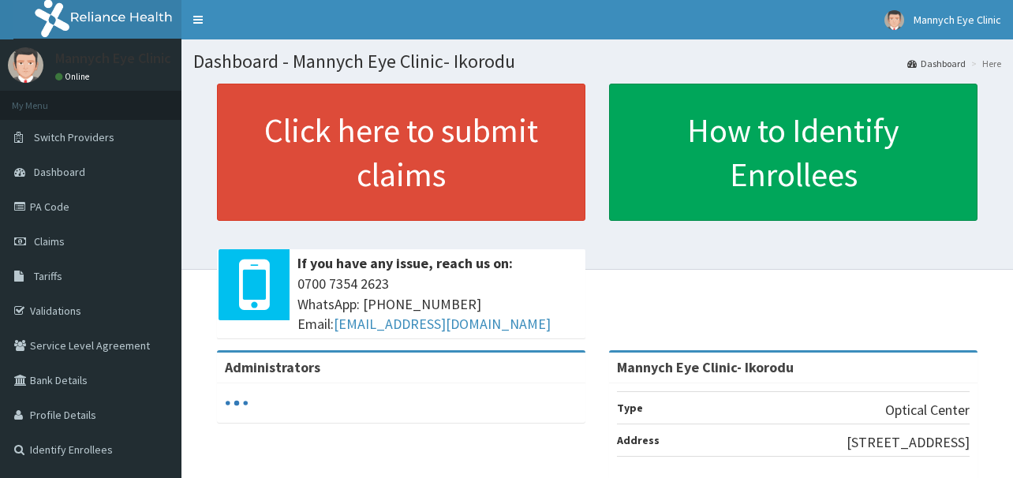 The width and height of the screenshot is (1013, 478). What do you see at coordinates (59, 172) in the screenshot?
I see `span: Dashboard` at bounding box center [59, 172].